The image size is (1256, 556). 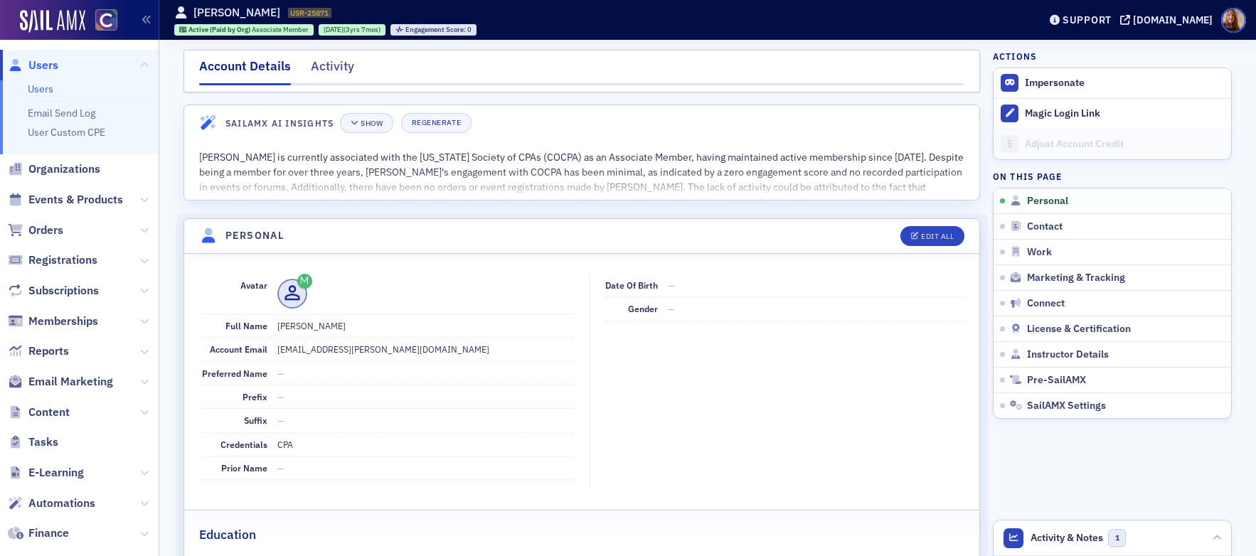 I want to click on span: Finance, so click(x=48, y=533).